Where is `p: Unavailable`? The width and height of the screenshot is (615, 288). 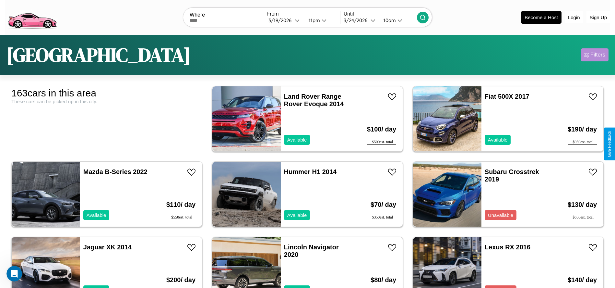 p: Unavailable is located at coordinates (501, 215).